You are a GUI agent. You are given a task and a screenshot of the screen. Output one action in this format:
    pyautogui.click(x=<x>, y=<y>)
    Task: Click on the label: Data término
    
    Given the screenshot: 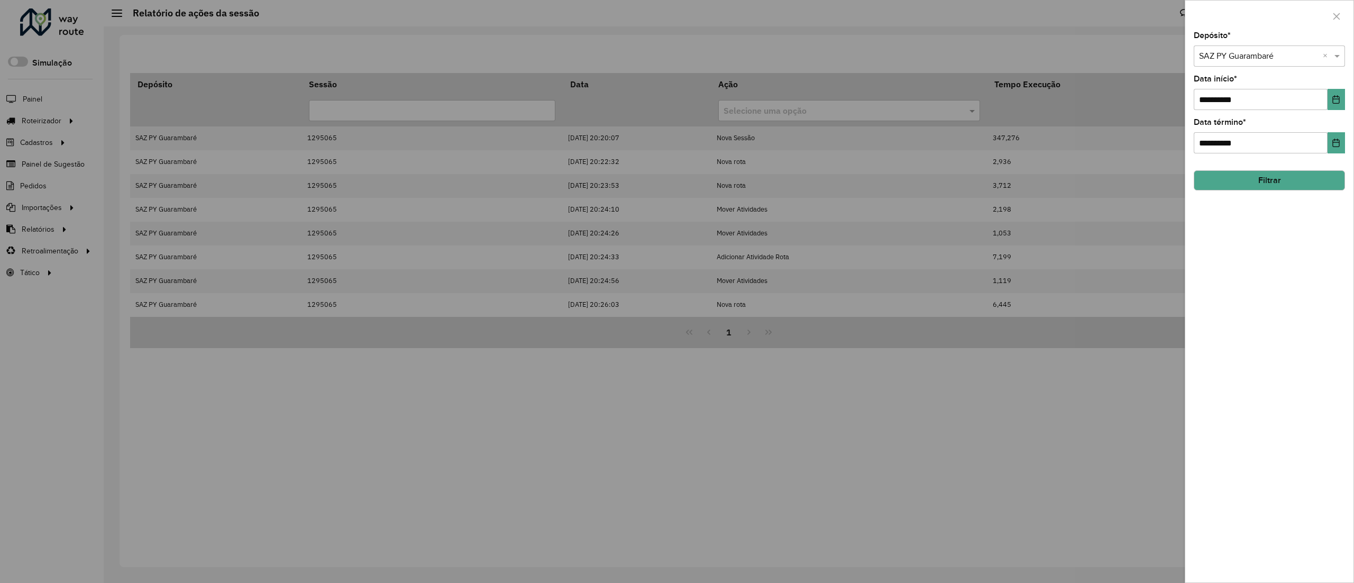 What is the action you would take?
    pyautogui.click(x=1220, y=122)
    